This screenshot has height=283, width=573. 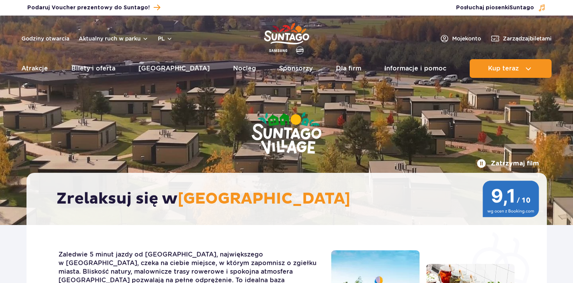 I want to click on button: Posłuchaj piosenkiSuntago, so click(x=501, y=8).